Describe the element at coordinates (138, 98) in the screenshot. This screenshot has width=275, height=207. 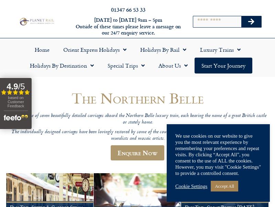
I see `h1: The Northern Belle` at that location.